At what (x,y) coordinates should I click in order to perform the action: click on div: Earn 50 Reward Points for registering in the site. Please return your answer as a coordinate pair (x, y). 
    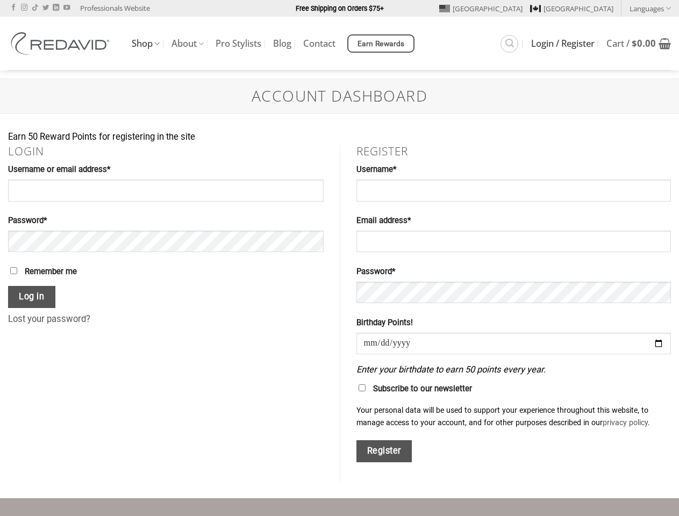
    Looking at the image, I should click on (339, 137).